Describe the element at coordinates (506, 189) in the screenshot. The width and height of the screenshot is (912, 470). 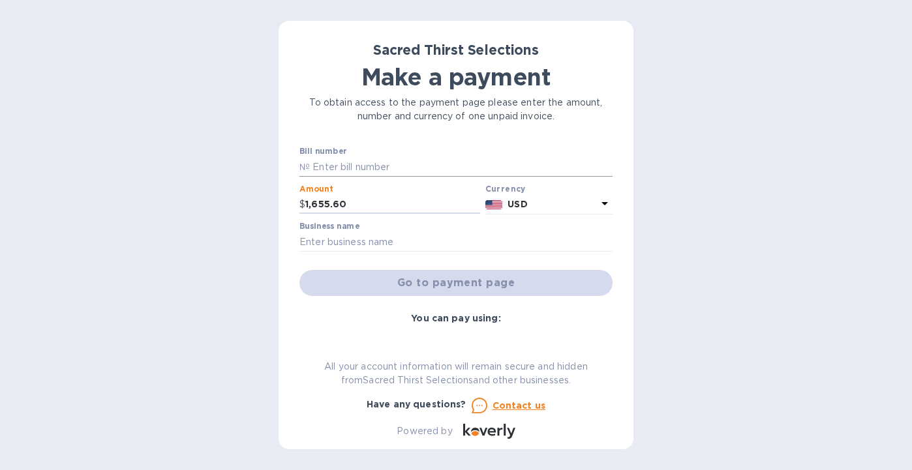
I see `b: Currency` at that location.